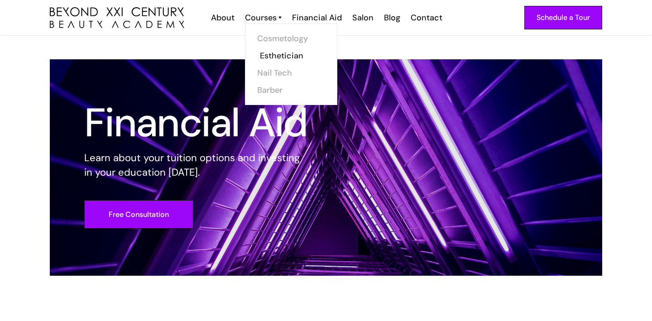 The height and width of the screenshot is (321, 652). What do you see at coordinates (363, 18) in the screenshot?
I see `div: Salon` at bounding box center [363, 18].